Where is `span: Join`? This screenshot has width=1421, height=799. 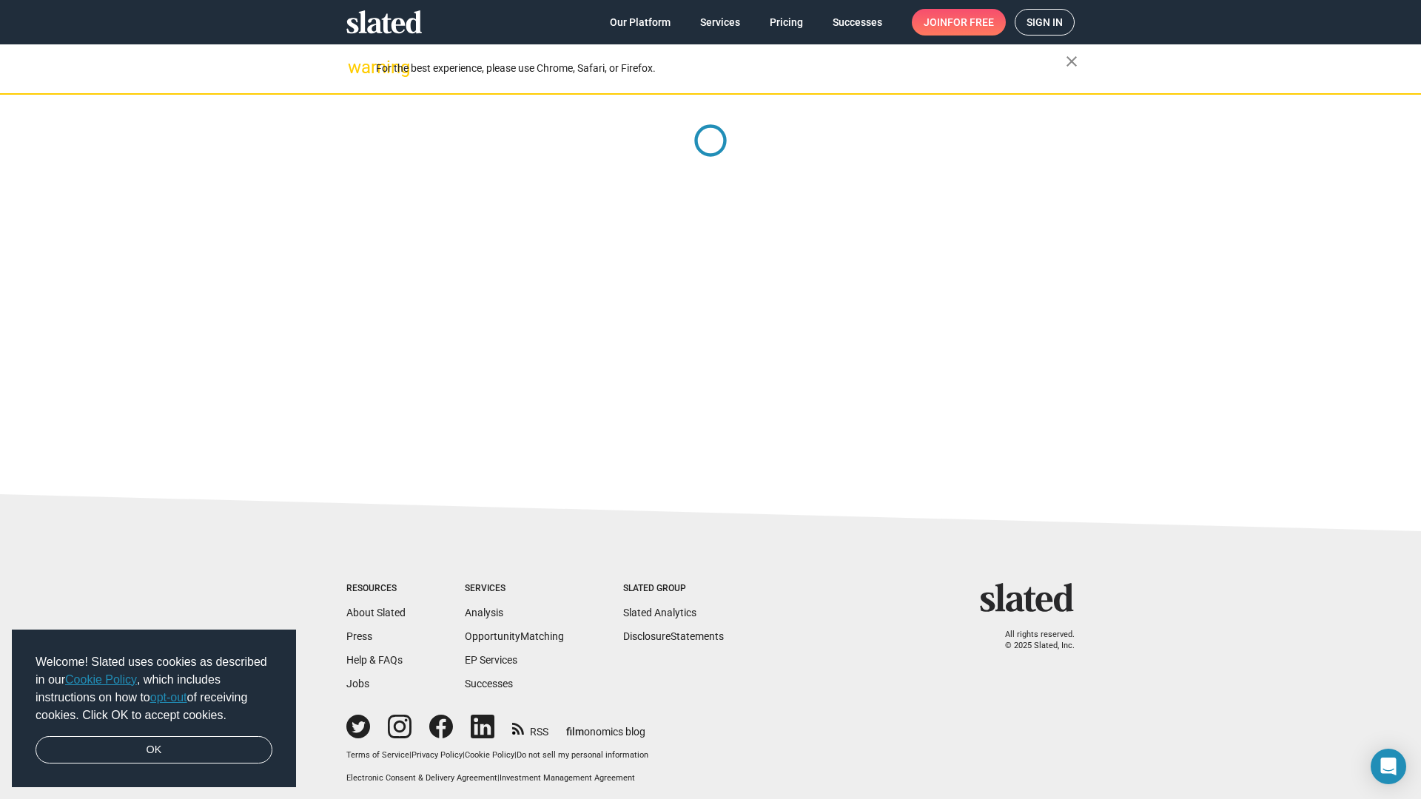 span: Join is located at coordinates (958, 22).